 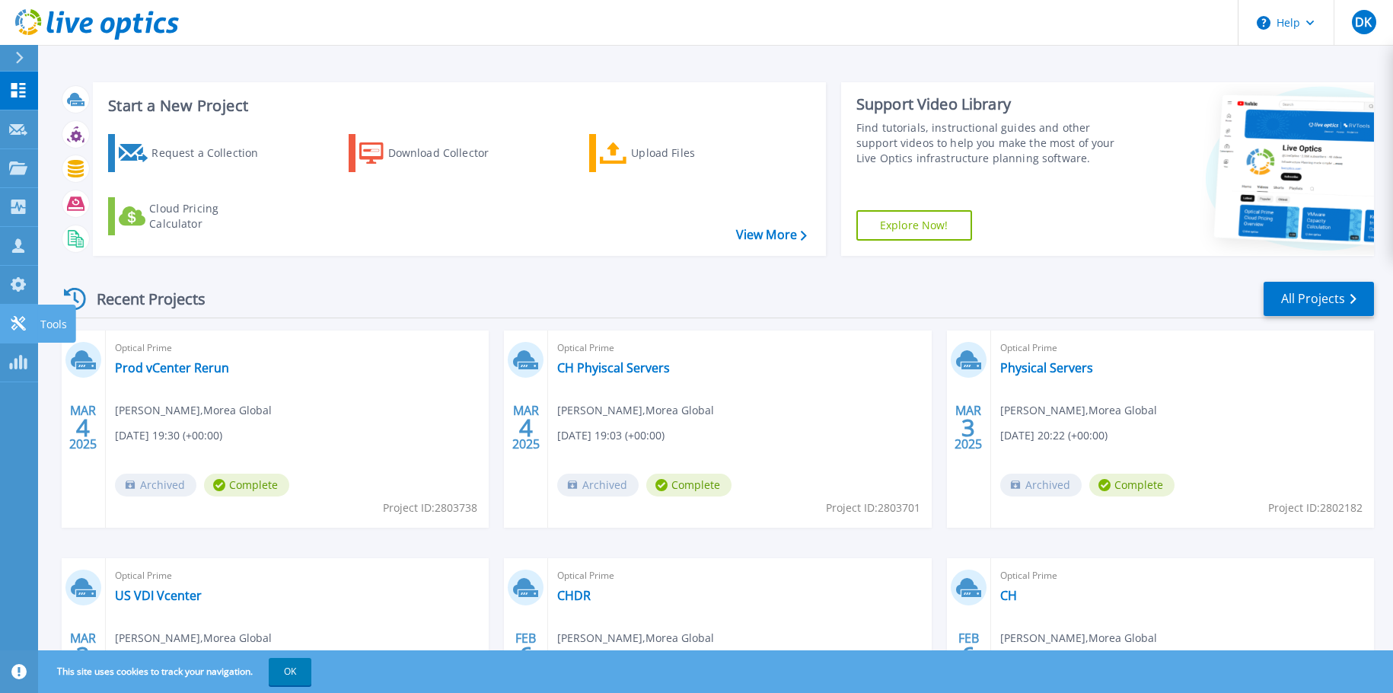 What do you see at coordinates (158, 595) in the screenshot?
I see `a: US VDI Vcenter` at bounding box center [158, 595].